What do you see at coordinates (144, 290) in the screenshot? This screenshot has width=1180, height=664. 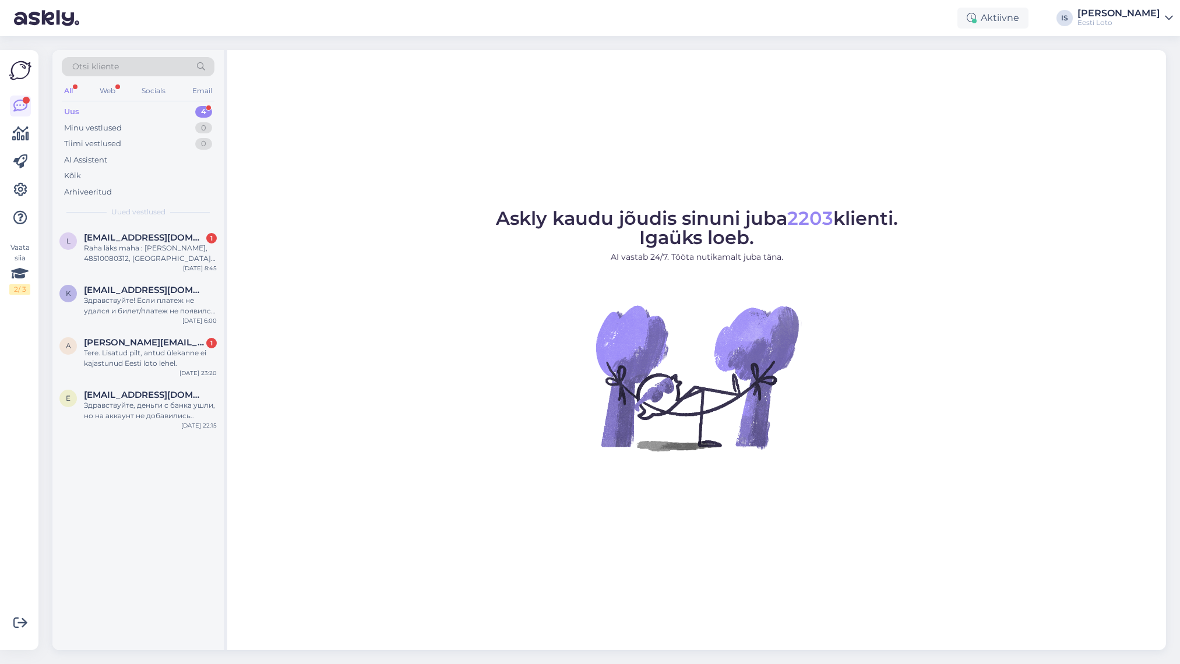 I see `span: kushner19071979@gmail.com` at bounding box center [144, 290].